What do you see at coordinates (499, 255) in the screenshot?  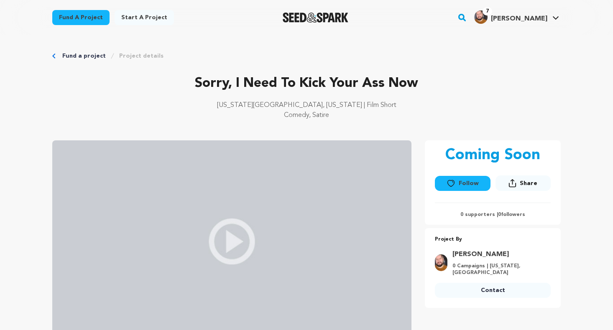 I see `a: Goto Chris Russell profile` at bounding box center [499, 255].